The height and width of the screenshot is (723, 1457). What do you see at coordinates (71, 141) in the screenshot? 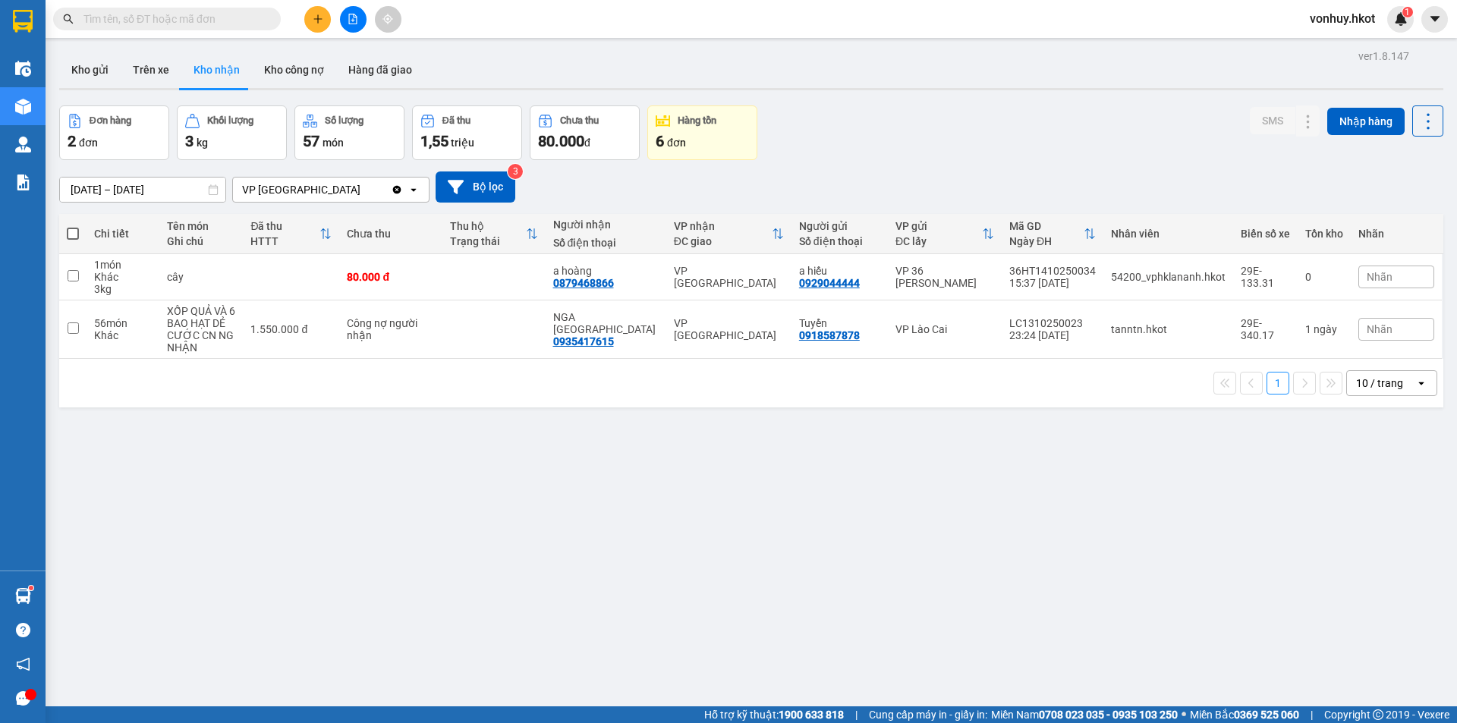
I see `span: 2` at bounding box center [71, 141].